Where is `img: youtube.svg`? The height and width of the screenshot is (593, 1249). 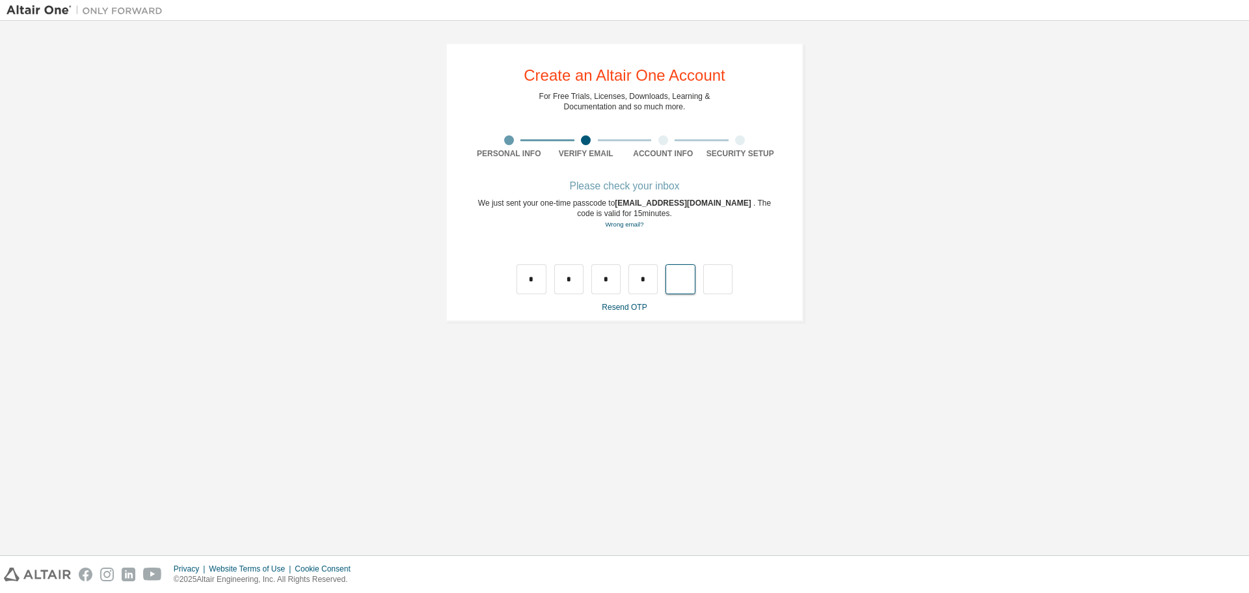 img: youtube.svg is located at coordinates (152, 574).